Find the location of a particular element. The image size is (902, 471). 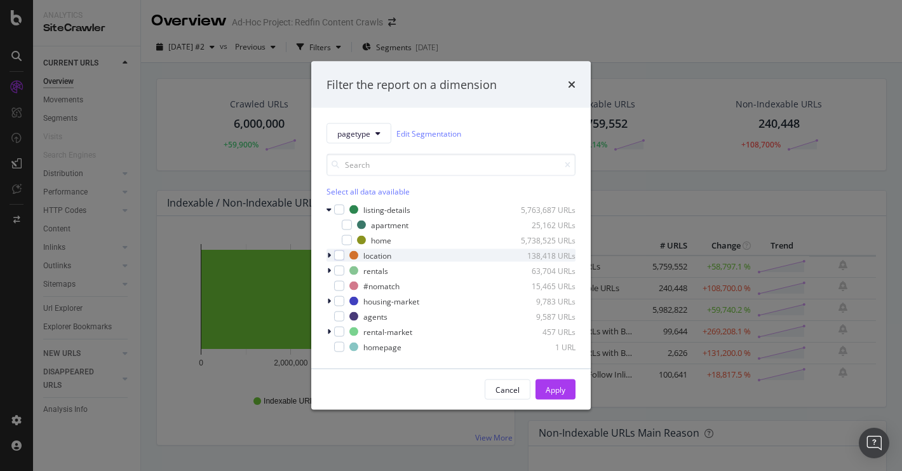

button: Apply is located at coordinates (555, 389).